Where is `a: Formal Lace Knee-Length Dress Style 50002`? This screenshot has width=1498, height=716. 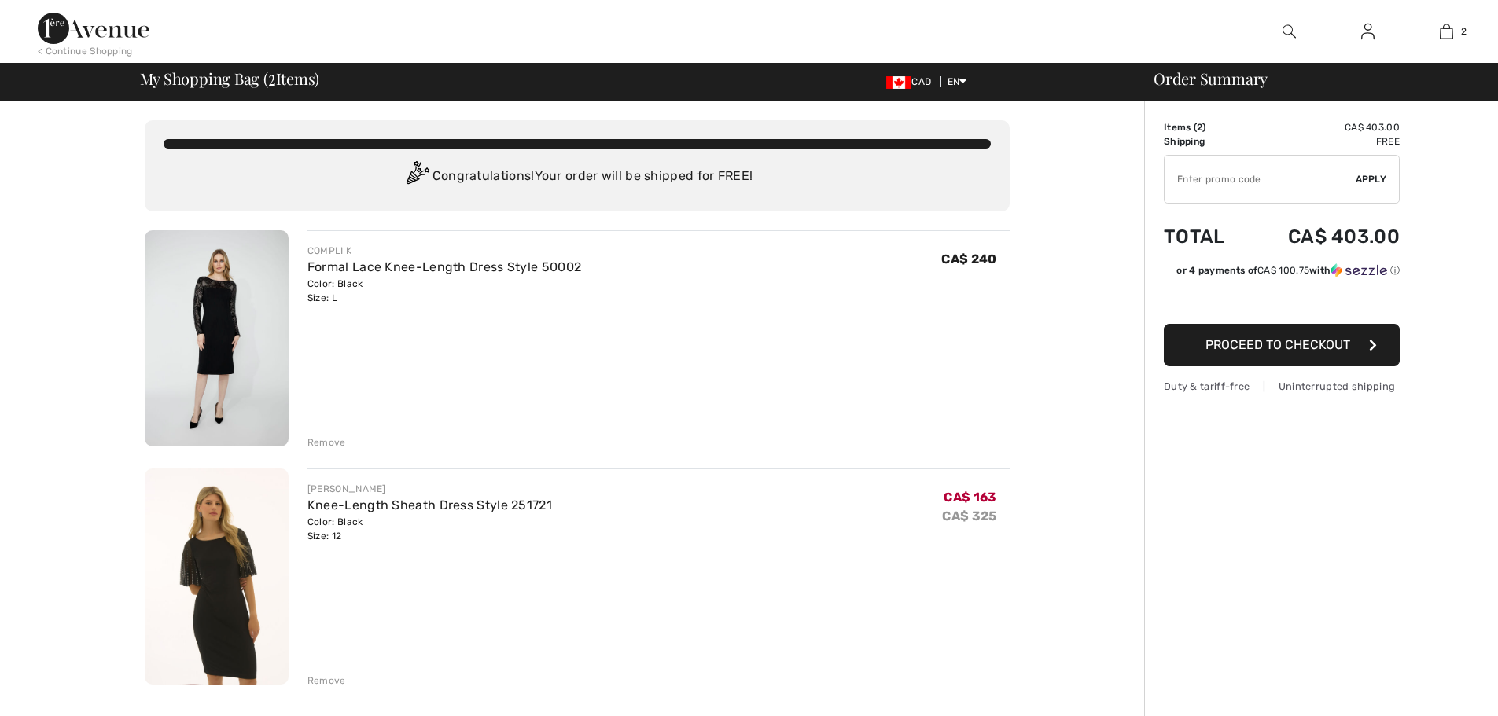 a: Formal Lace Knee-Length Dress Style 50002 is located at coordinates (444, 267).